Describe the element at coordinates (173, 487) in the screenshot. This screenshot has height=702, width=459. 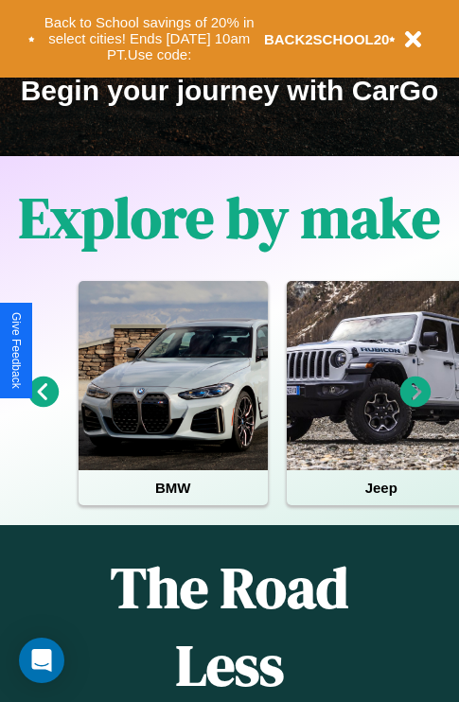
I see `h4: BMW` at that location.